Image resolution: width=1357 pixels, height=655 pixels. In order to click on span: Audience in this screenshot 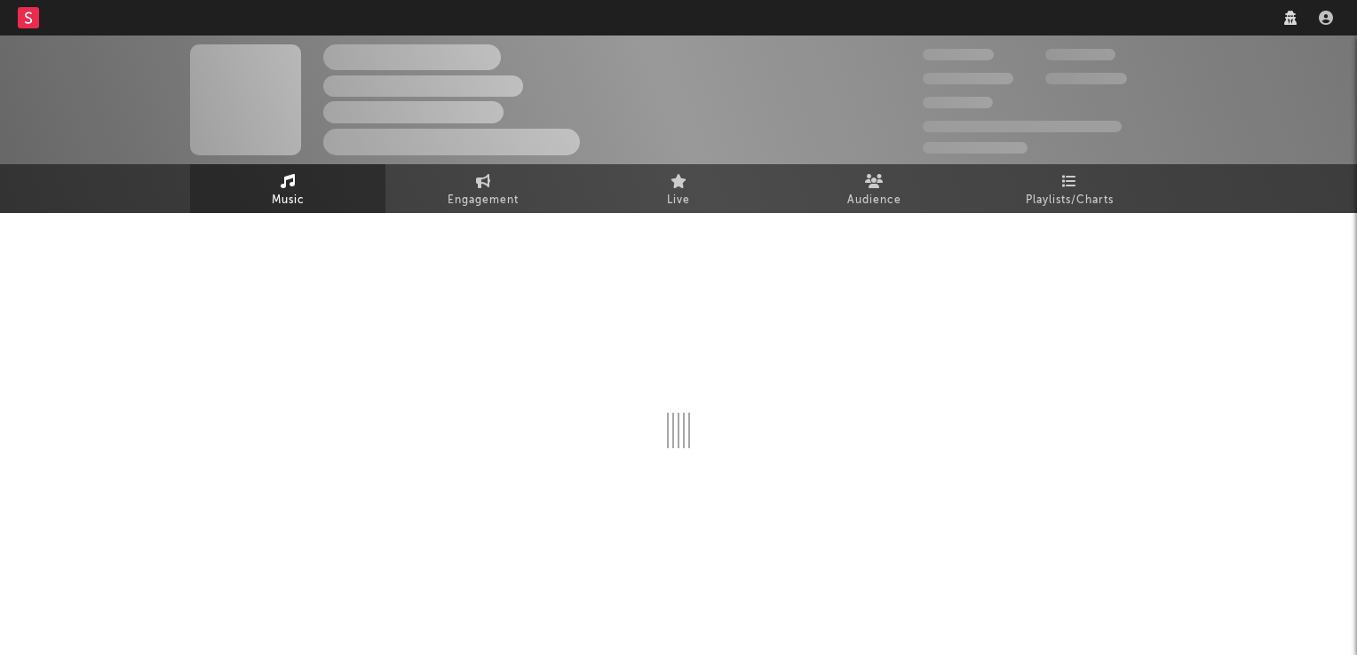, I will do `click(874, 201)`.